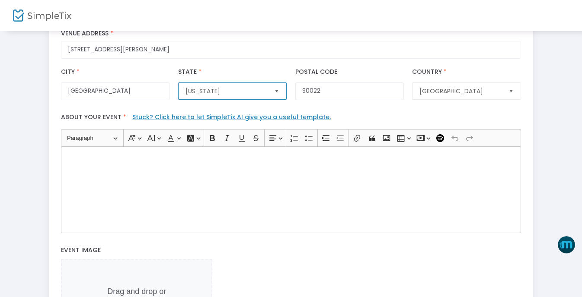 This screenshot has height=297, width=582. Describe the element at coordinates (115, 91) in the screenshot. I see `input: City` at that location.